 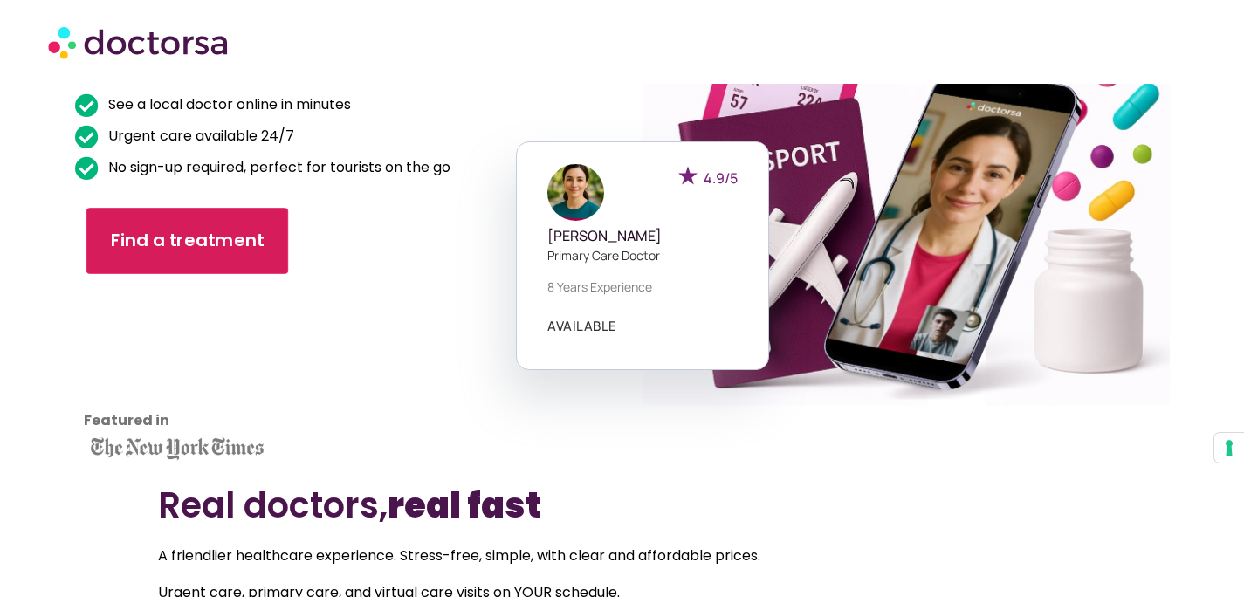 I want to click on button: Your consent preferences for tracking technologies, so click(x=1229, y=448).